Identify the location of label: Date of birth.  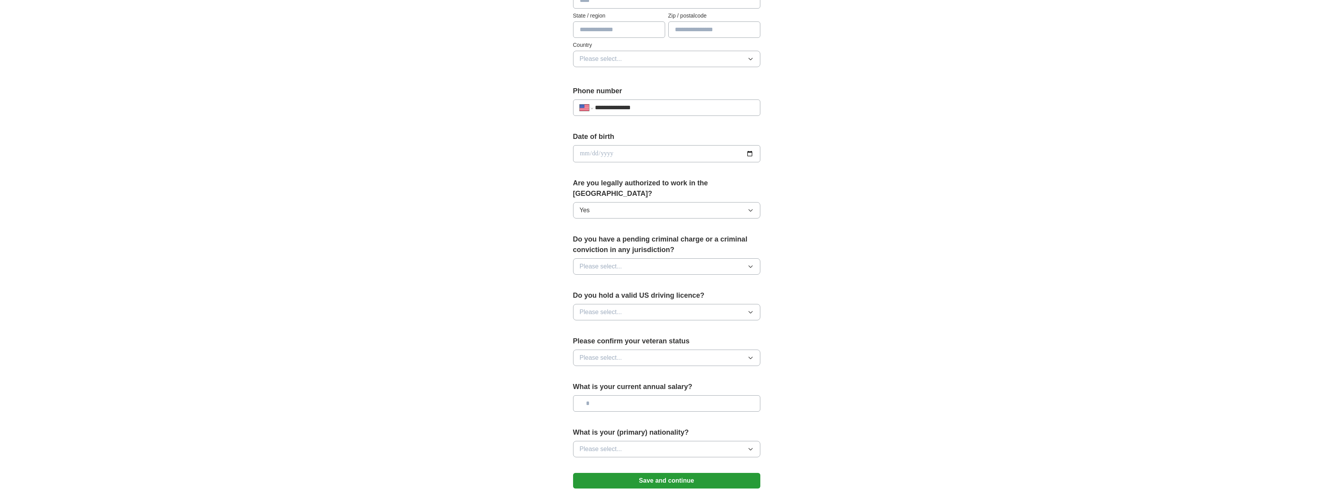
(667, 137).